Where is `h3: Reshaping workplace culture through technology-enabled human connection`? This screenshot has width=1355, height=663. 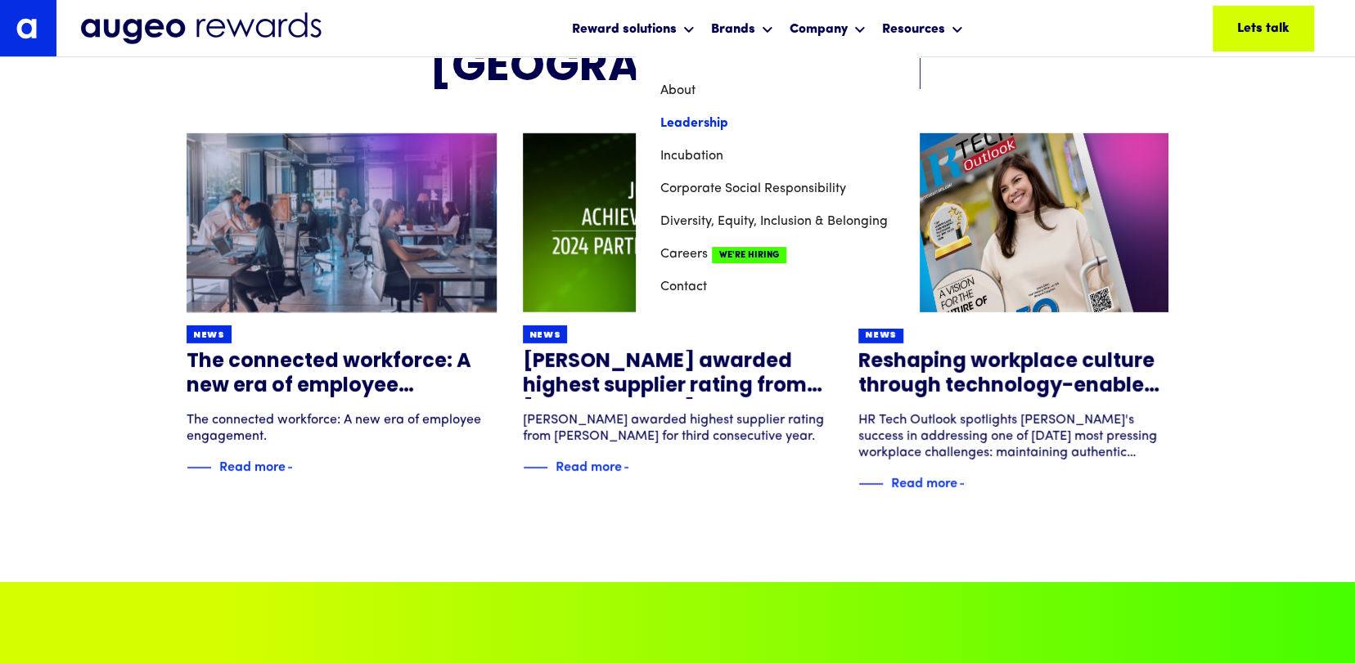 h3: Reshaping workplace culture through technology-enabled human connection is located at coordinates (1013, 375).